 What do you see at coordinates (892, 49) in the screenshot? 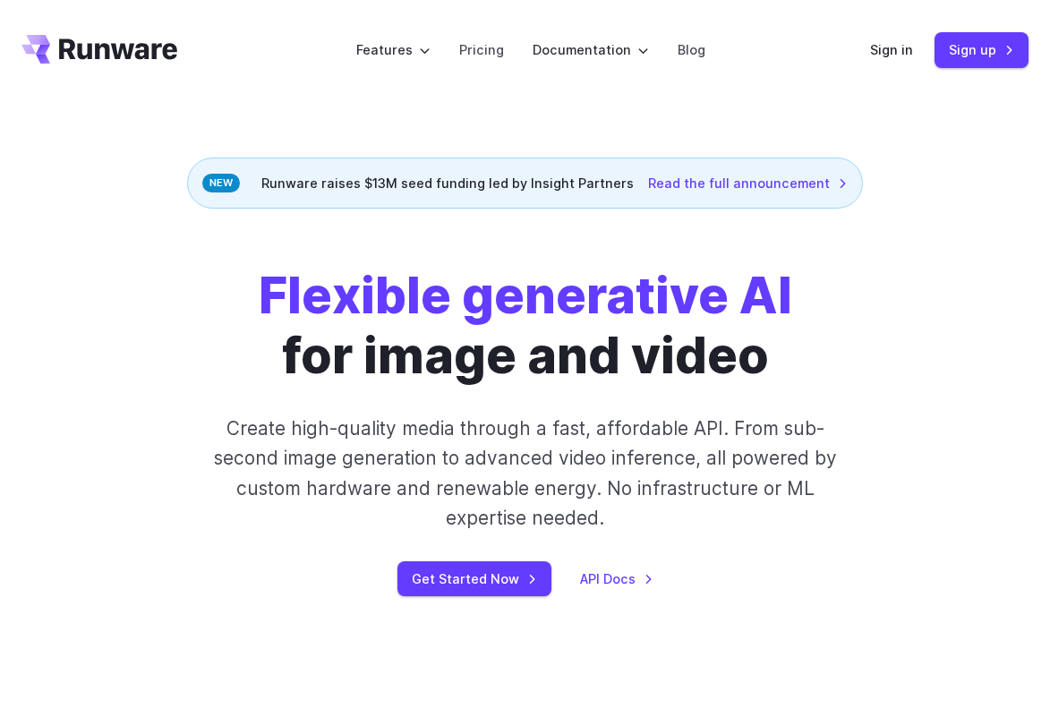
I see `a: Sign in` at bounding box center [892, 49].